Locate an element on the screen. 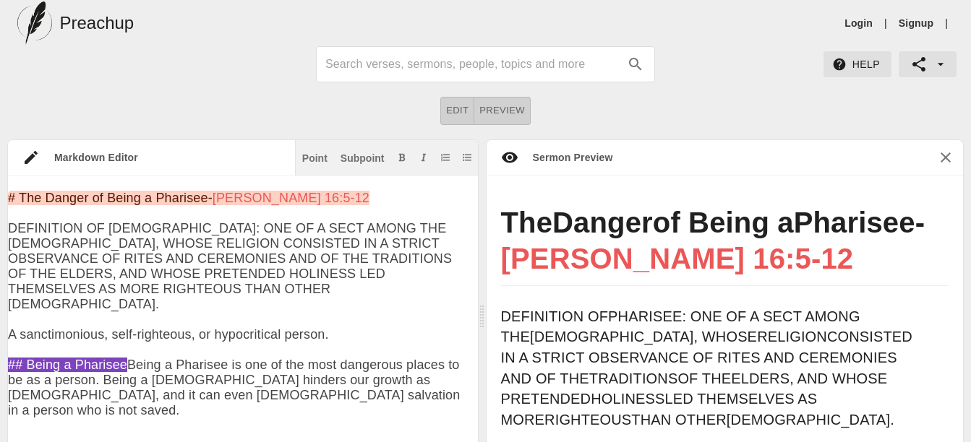 Image resolution: width=971 pixels, height=442 pixels. span: Edit is located at coordinates (457, 111).